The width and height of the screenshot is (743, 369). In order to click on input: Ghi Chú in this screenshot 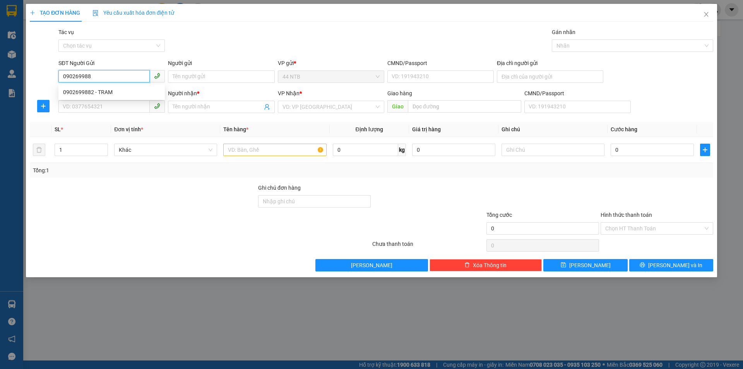, I will do `click(553, 150)`.